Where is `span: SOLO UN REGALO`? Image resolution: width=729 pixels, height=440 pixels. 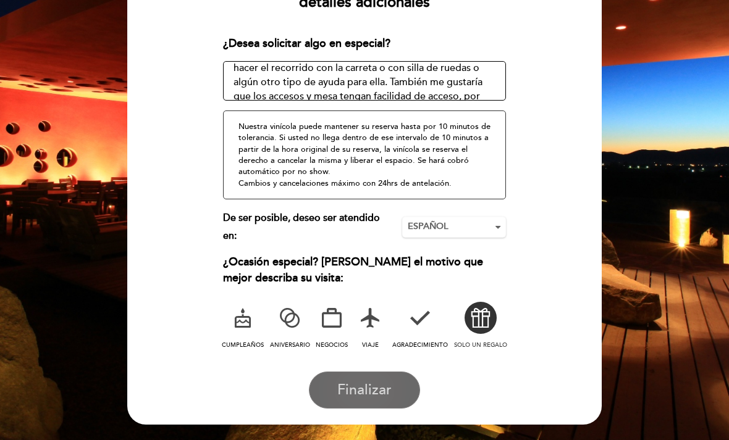 span: SOLO UN REGALO is located at coordinates (481, 345).